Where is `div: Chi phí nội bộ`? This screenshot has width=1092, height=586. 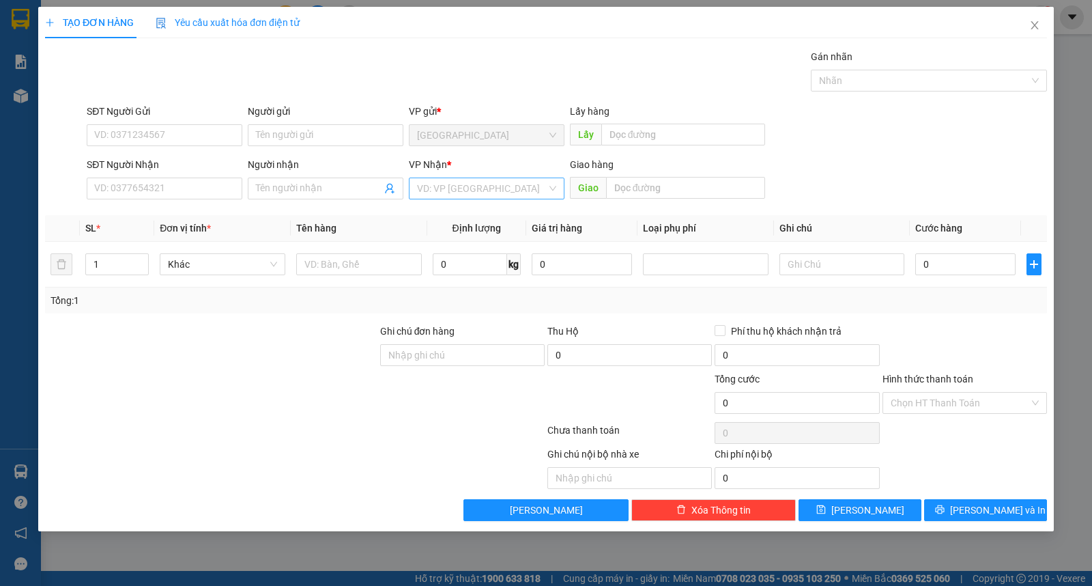
div: Chi phí nội bộ is located at coordinates (797, 457).